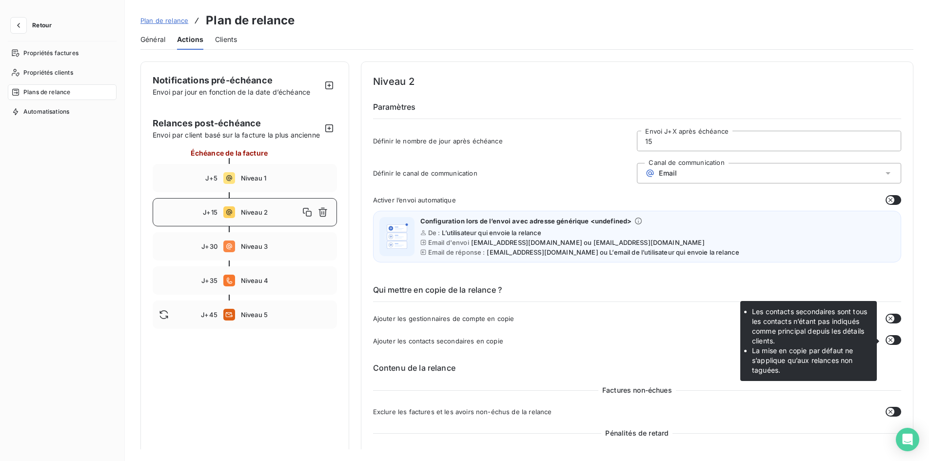 This screenshot has width=929, height=461. I want to click on div: Open Intercom Messenger, so click(908, 439).